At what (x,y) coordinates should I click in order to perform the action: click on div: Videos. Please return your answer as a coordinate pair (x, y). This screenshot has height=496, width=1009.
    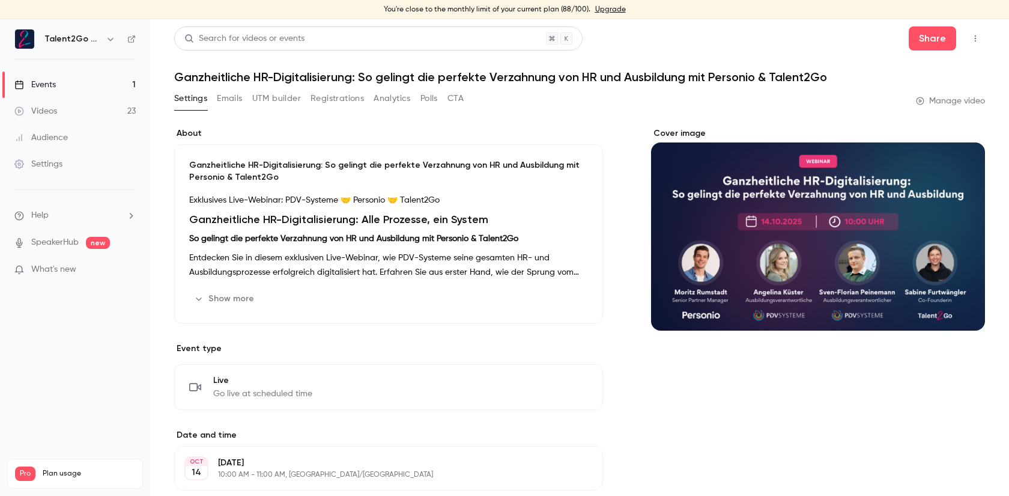
    Looking at the image, I should click on (35, 111).